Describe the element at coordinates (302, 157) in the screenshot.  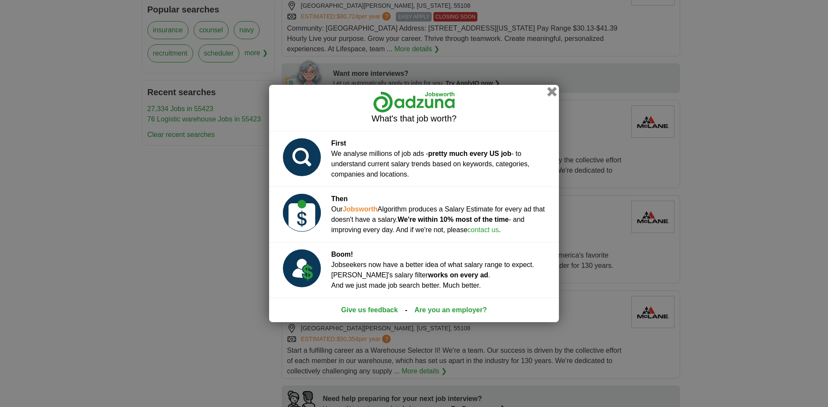
I see `img: salary_prediction_1.svg` at that location.